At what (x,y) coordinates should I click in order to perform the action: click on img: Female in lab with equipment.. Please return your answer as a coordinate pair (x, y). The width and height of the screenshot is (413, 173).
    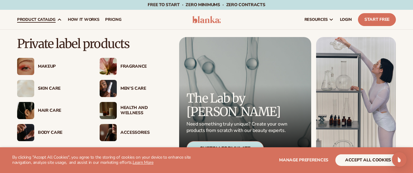
    Looking at the image, I should click on (356, 100).